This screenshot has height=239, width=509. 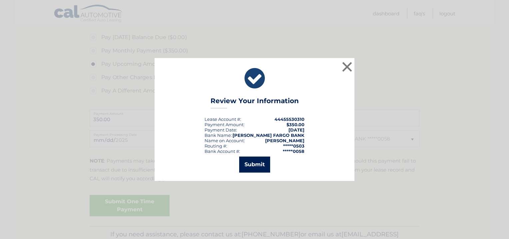 I want to click on div: Bank Account #:, so click(x=222, y=151).